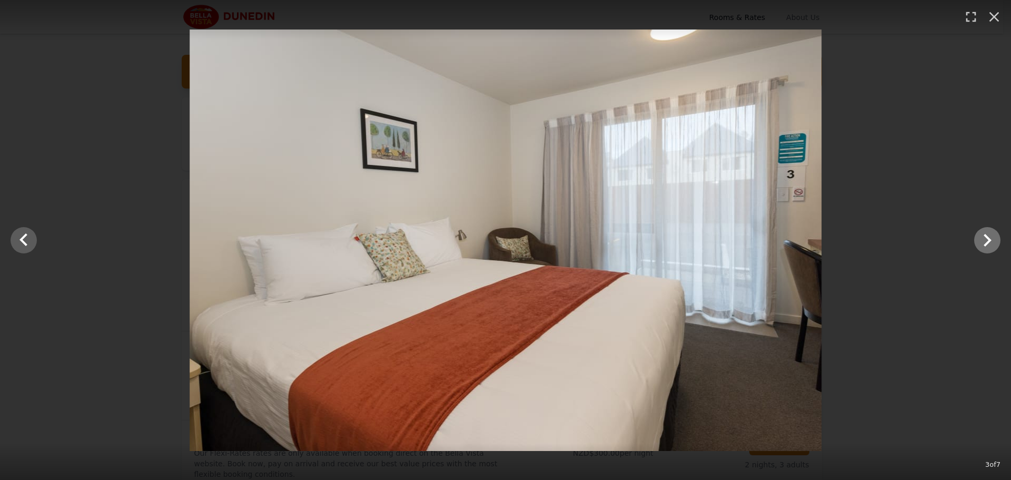 Image resolution: width=1011 pixels, height=480 pixels. Describe the element at coordinates (992, 464) in the screenshot. I see `span: 3 of 7` at that location.